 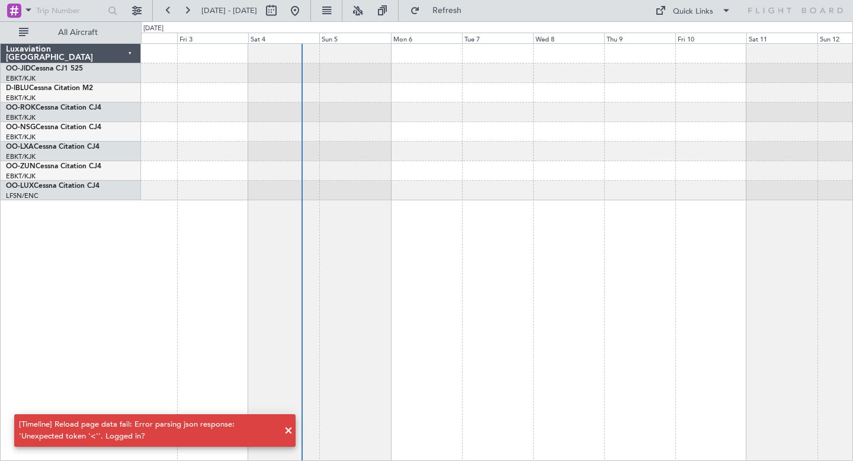 I want to click on a: OO-LUXCessna Citation CJ4, so click(x=53, y=186).